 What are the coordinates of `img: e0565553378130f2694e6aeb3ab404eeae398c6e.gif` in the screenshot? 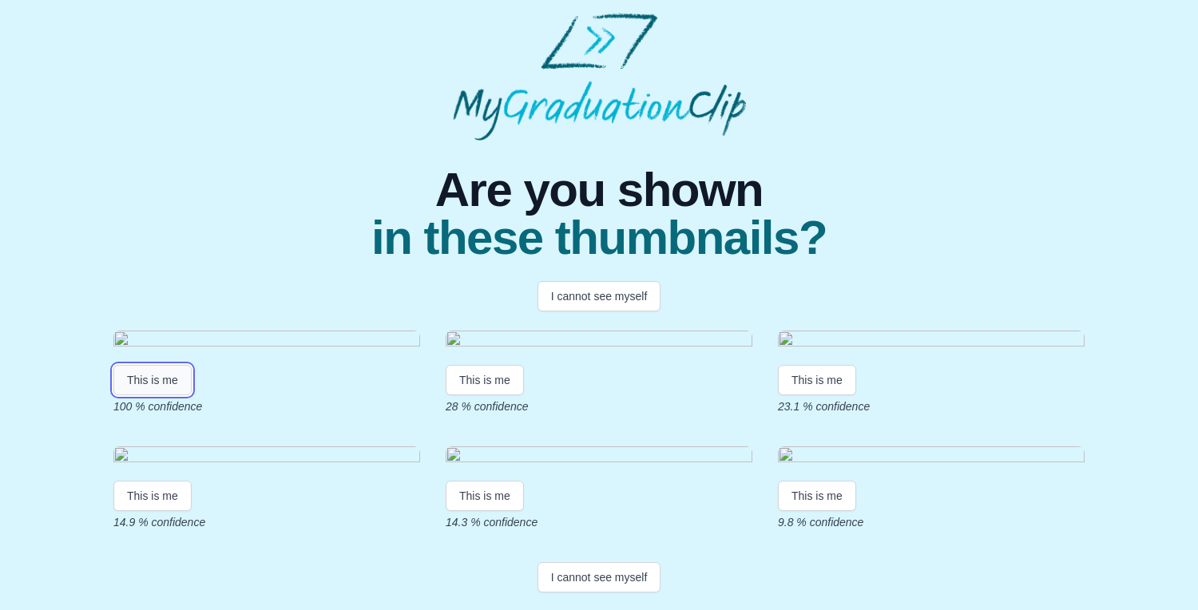 It's located at (267, 457).